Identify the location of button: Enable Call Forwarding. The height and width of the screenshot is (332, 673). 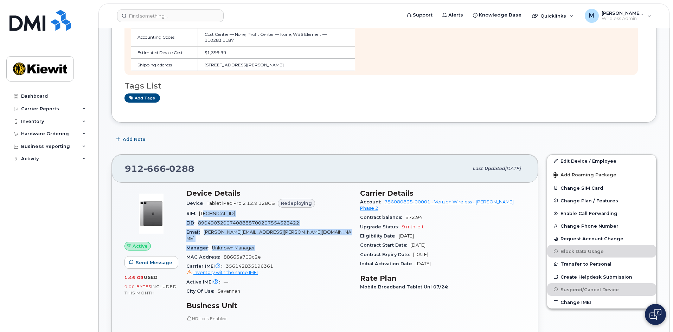
(601, 213).